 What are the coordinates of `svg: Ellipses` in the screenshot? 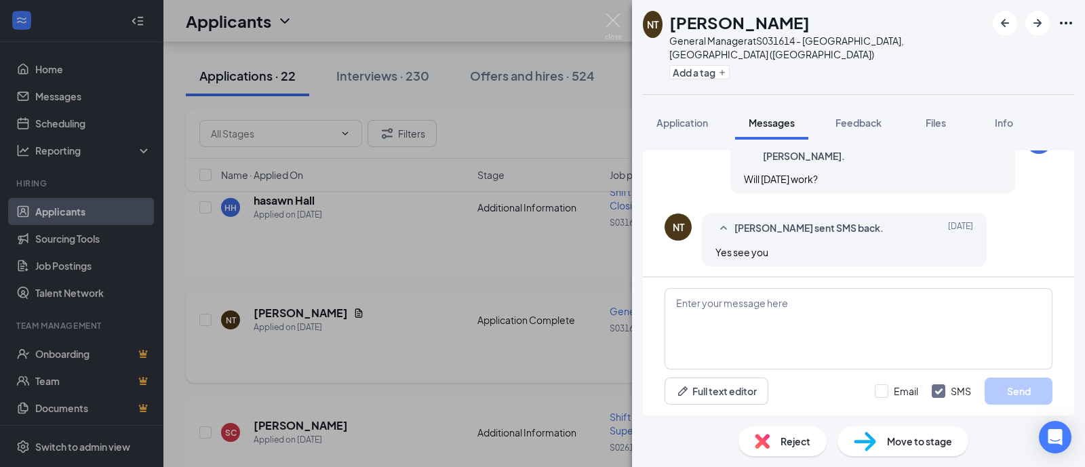 It's located at (1066, 23).